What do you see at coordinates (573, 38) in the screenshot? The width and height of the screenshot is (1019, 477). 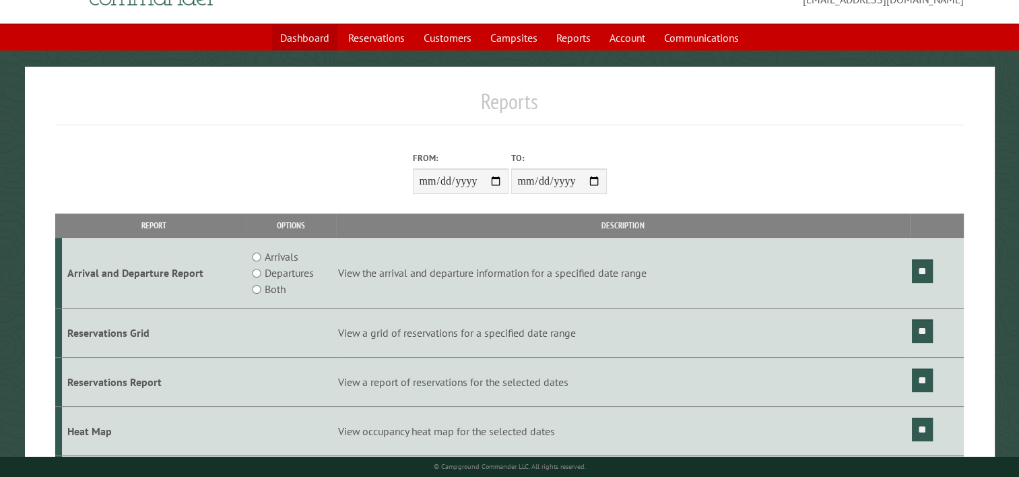 I see `a: Reports` at bounding box center [573, 38].